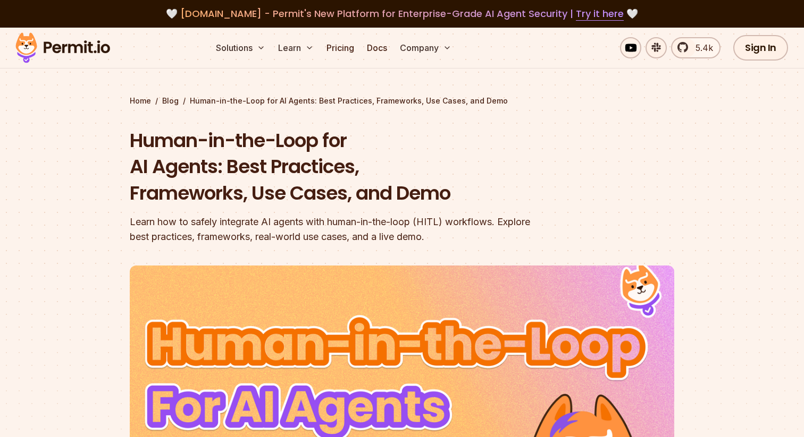 The image size is (804, 437). I want to click on button: Company, so click(425, 48).